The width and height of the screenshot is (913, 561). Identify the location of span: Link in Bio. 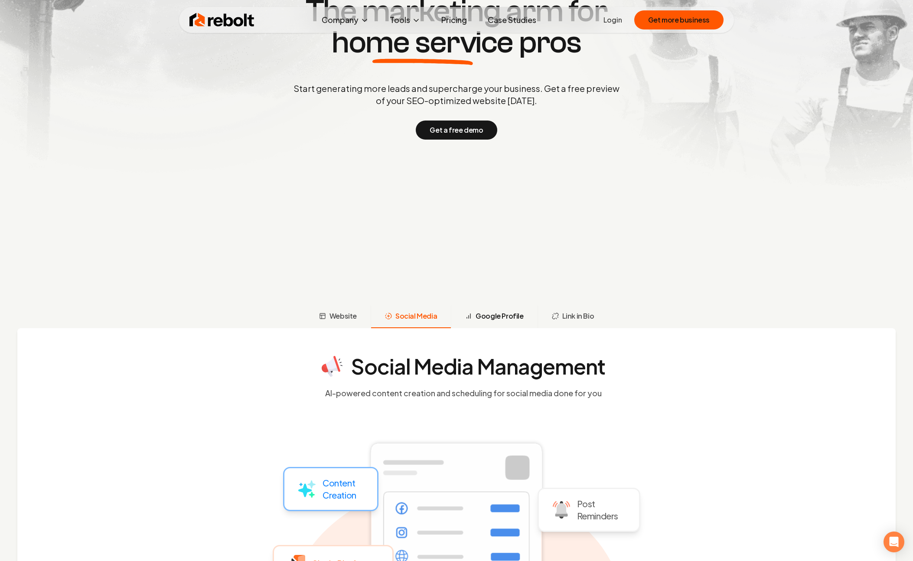
(578, 316).